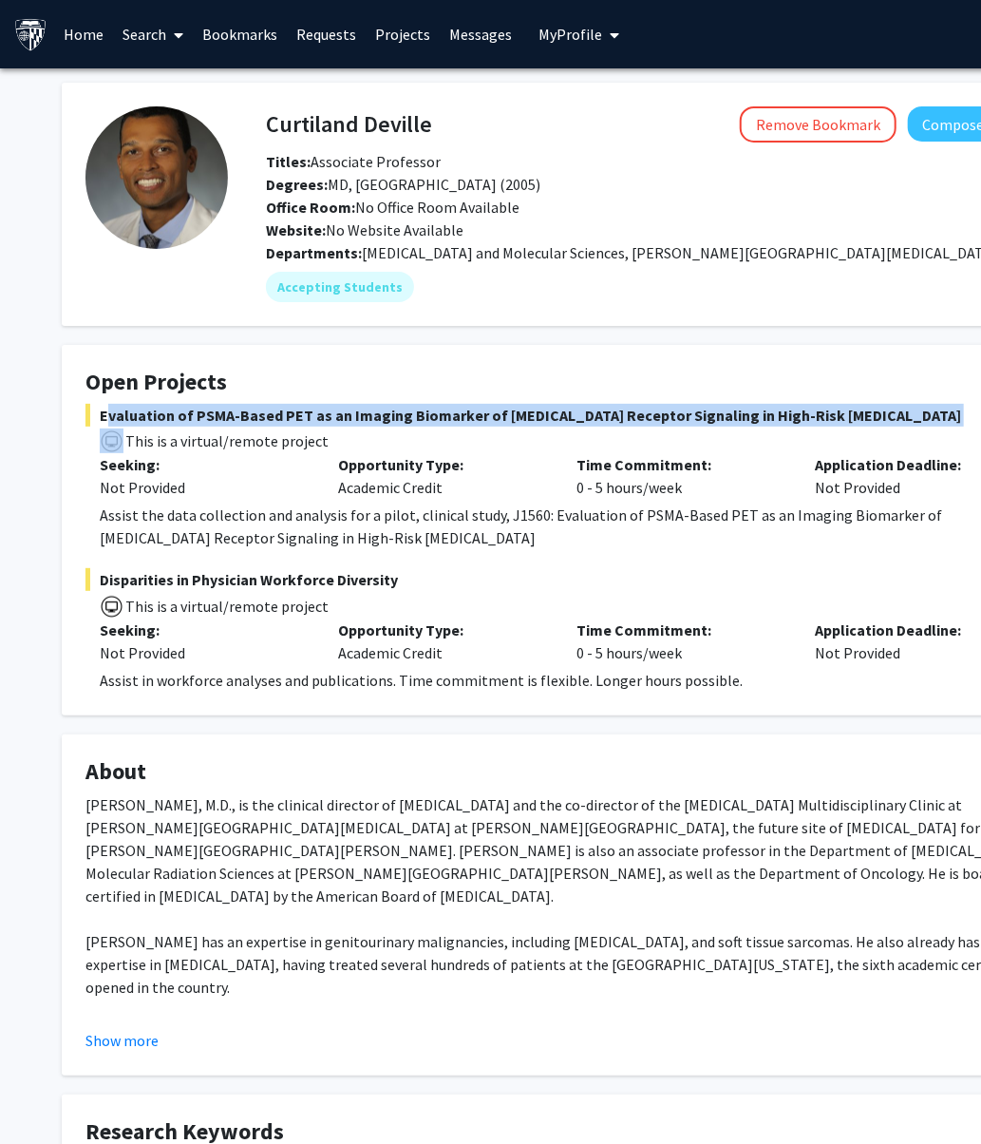  Describe the element at coordinates (122, 1040) in the screenshot. I see `button: Show more` at that location.